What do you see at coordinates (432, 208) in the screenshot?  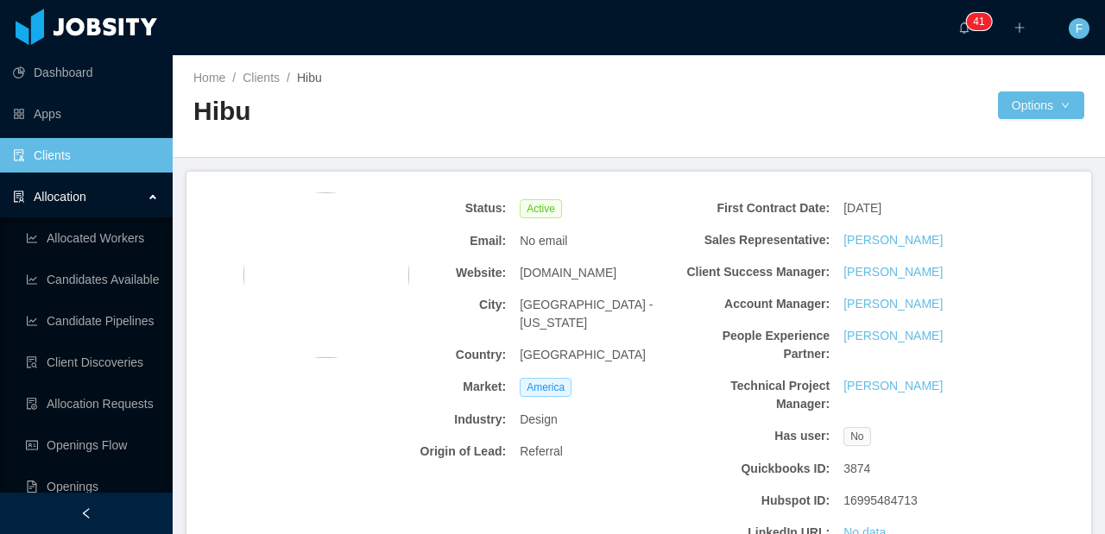 I see `b: Status:` at bounding box center [432, 208].